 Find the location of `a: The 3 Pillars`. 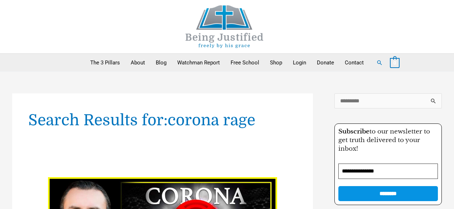

a: The 3 Pillars is located at coordinates (105, 63).